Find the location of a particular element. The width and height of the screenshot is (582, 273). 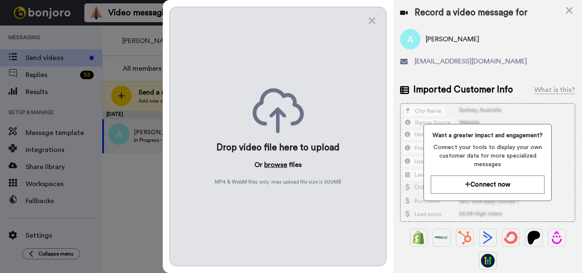

img: Shopify is located at coordinates (419, 238).